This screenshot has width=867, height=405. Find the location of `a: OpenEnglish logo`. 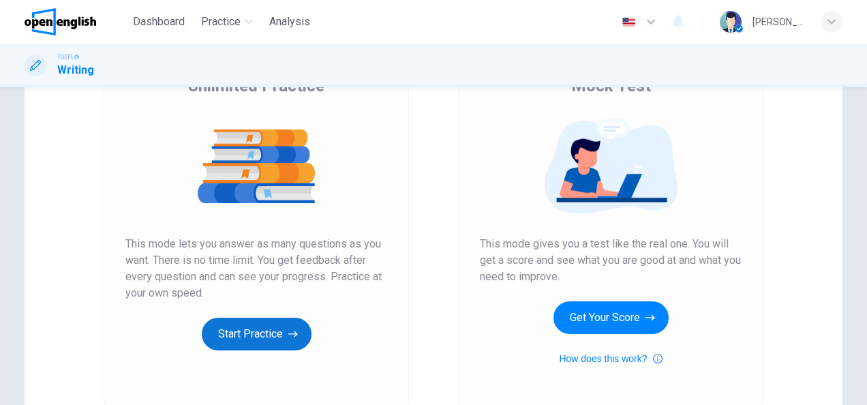

a: OpenEnglish logo is located at coordinates (76, 22).